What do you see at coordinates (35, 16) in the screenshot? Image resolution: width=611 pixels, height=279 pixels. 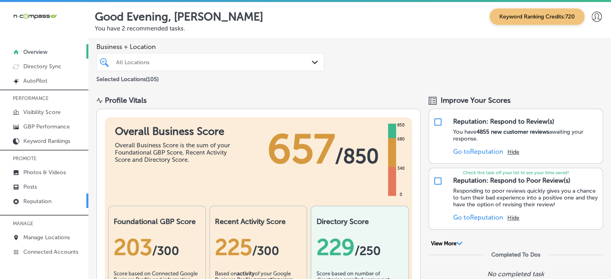 I see `img: 660ab0bf-5cc7-4cb8-ba1c-48b5ae0f18e60NCTV_CLogo_TV_Black_-500x88.png` at bounding box center [35, 16].